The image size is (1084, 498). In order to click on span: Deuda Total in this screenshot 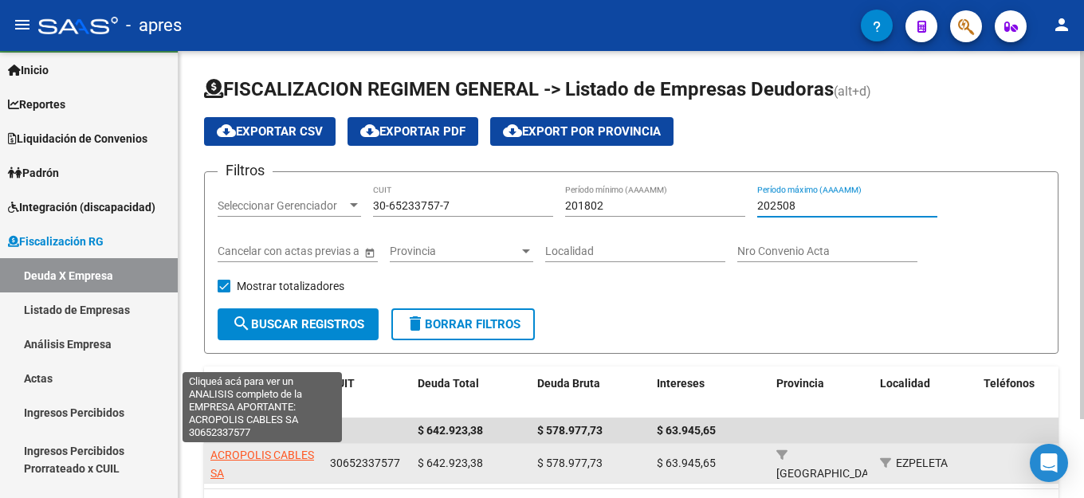, I will do `click(448, 383)`.